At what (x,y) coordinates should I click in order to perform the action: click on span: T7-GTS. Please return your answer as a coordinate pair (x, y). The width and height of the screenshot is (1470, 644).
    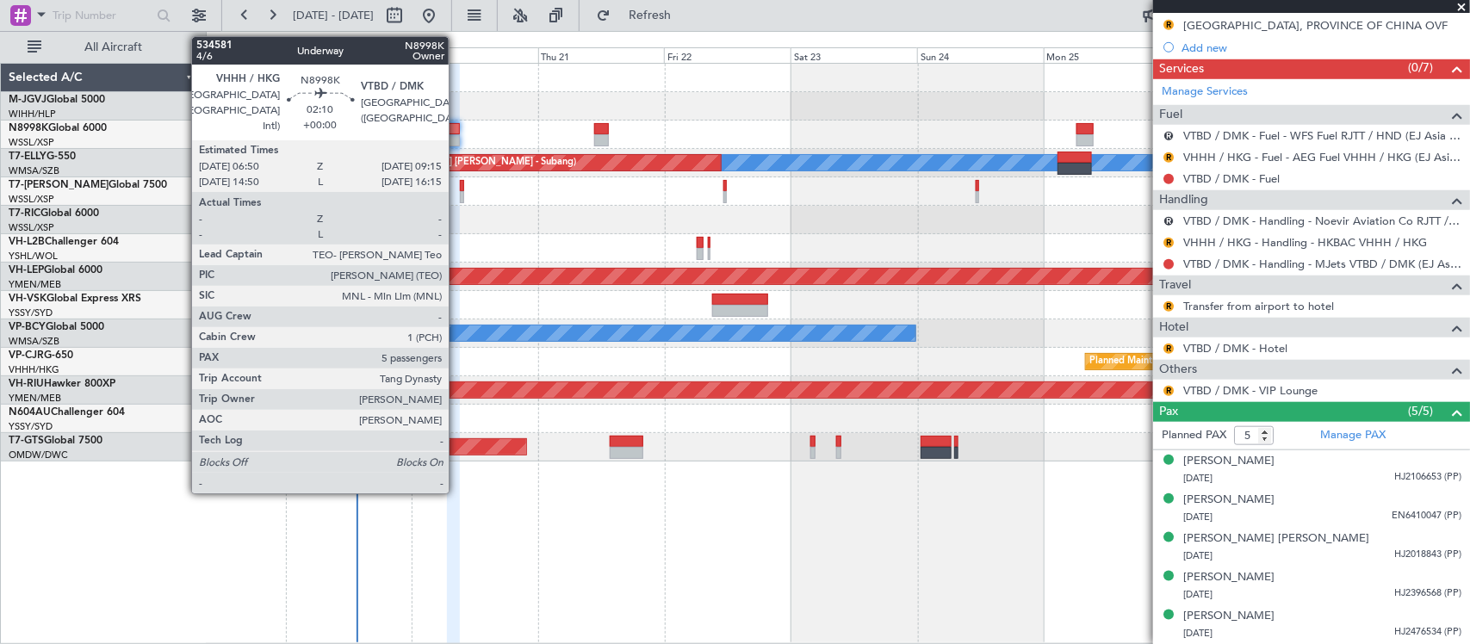
    Looking at the image, I should click on (26, 441).